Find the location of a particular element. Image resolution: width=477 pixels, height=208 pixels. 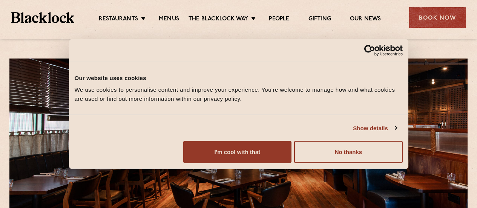

a: Usercentrics Cookiebot - opens in a new window is located at coordinates (369, 50).